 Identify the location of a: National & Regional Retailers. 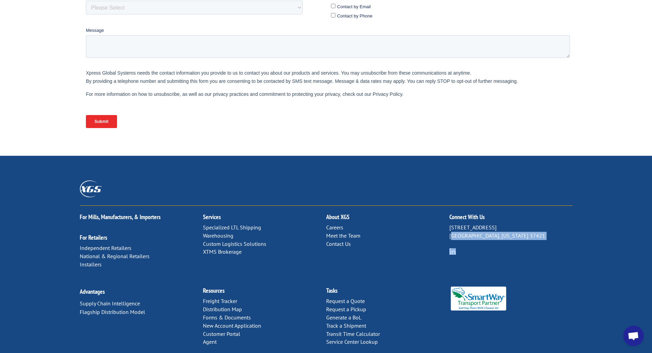
(115, 256).